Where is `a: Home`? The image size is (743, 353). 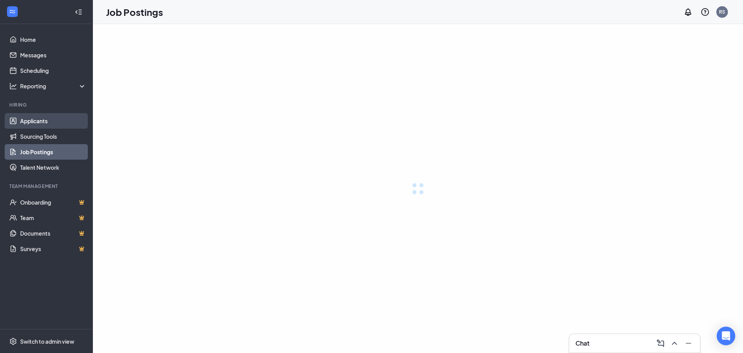
a: Home is located at coordinates (53, 39).